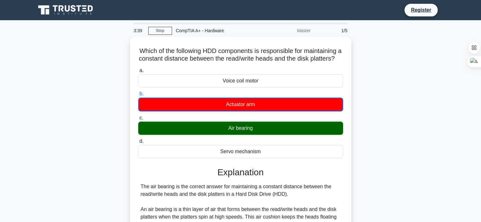 The image size is (481, 222). What do you see at coordinates (160, 31) in the screenshot?
I see `a: Stop` at bounding box center [160, 31].